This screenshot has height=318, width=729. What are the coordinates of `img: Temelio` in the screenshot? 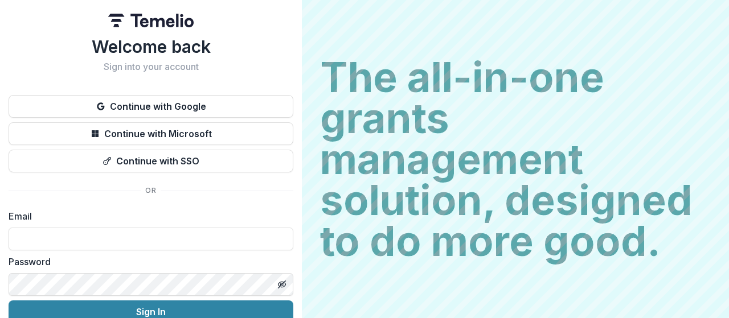 It's located at (151, 20).